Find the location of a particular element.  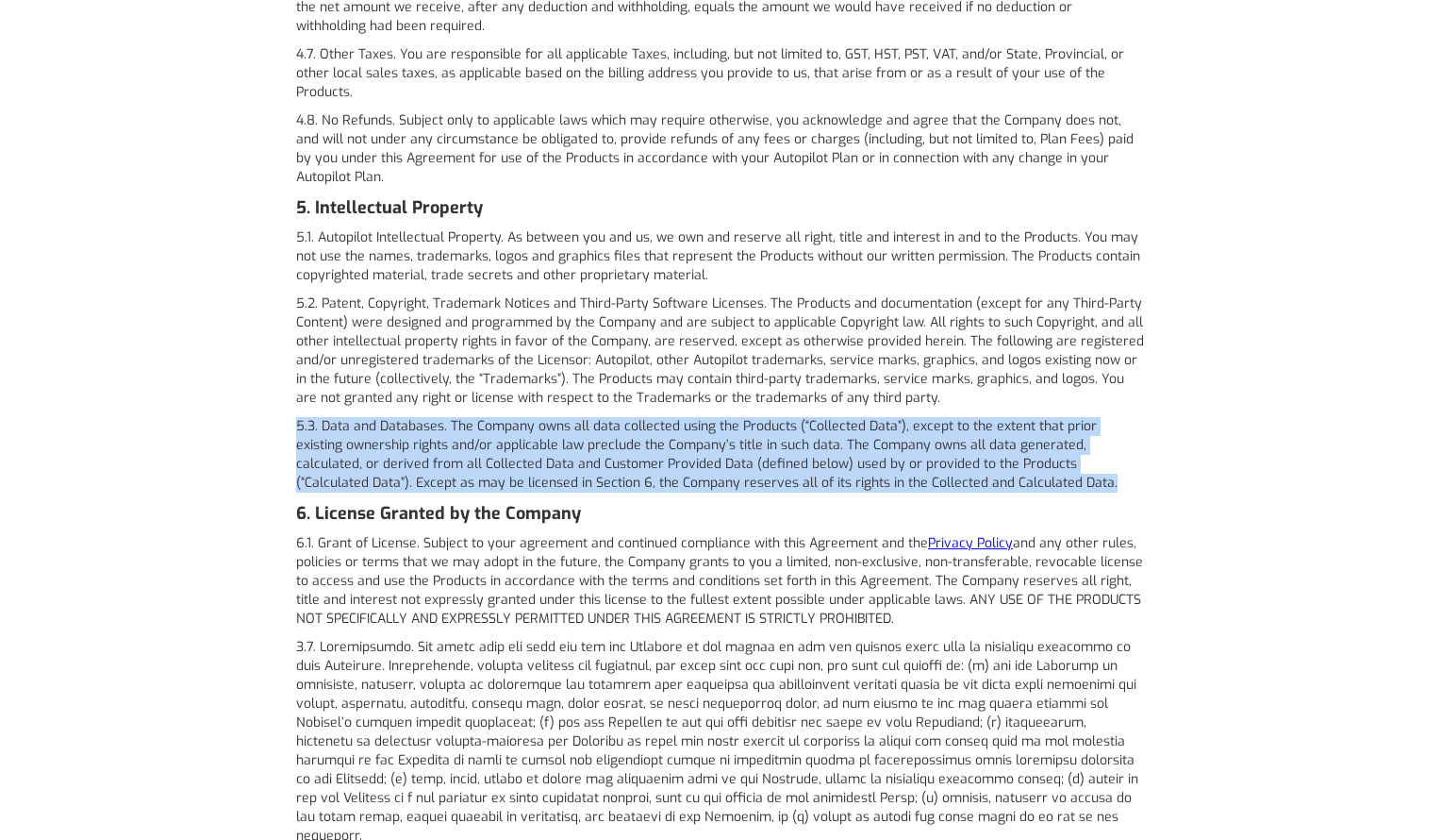

p: 5.1. Autopilot Intellectual Property. As between you and us, we own and reserve all right, title ... is located at coordinates (720, 257).